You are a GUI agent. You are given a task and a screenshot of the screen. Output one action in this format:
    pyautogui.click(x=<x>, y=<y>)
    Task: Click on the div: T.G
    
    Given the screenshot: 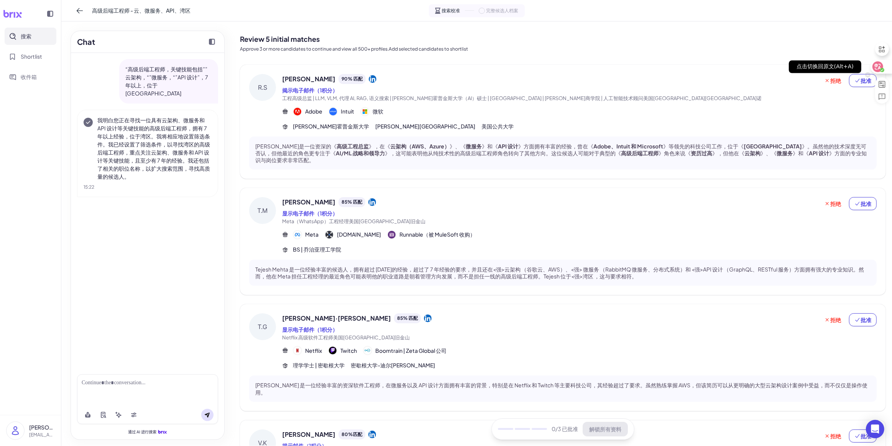 What is the action you would take?
    pyautogui.click(x=263, y=327)
    